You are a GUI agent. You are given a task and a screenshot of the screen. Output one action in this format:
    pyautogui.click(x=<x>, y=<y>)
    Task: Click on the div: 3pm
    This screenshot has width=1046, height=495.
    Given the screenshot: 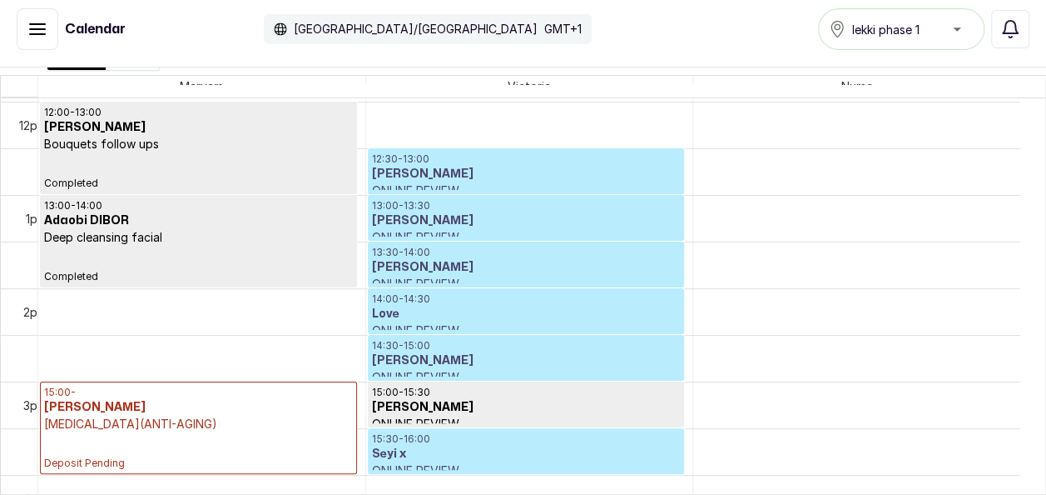 What is the action you would take?
    pyautogui.click(x=35, y=405)
    